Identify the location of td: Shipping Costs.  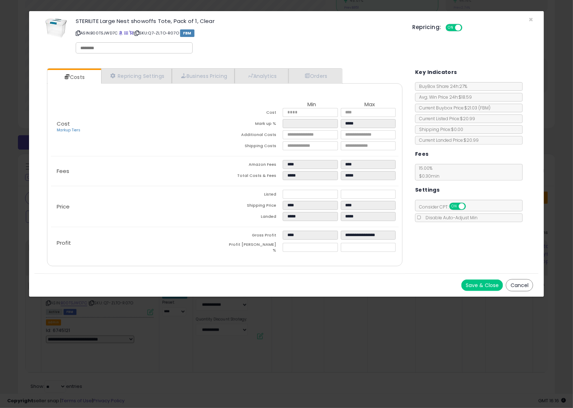
(254, 147).